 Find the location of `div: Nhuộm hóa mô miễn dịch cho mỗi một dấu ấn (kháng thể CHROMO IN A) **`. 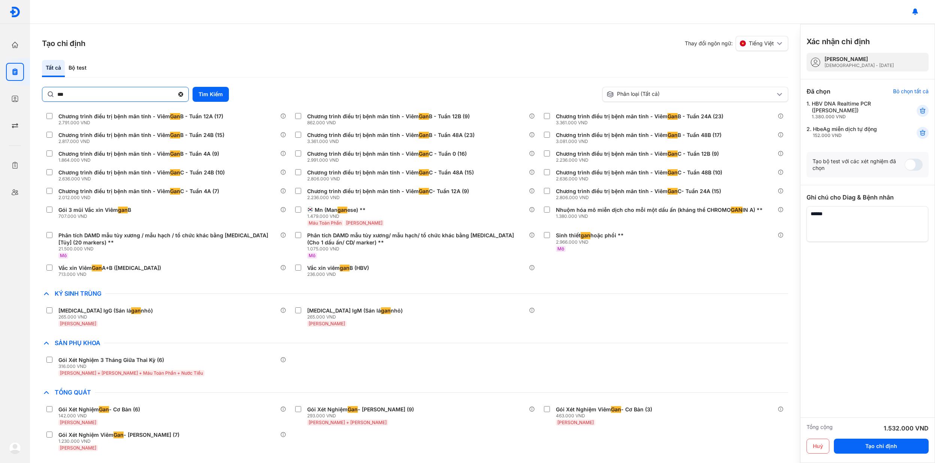

div: Nhuộm hóa mô miễn dịch cho mỗi một dấu ấn (kháng thể CHROMO IN A) ** is located at coordinates (659, 210).